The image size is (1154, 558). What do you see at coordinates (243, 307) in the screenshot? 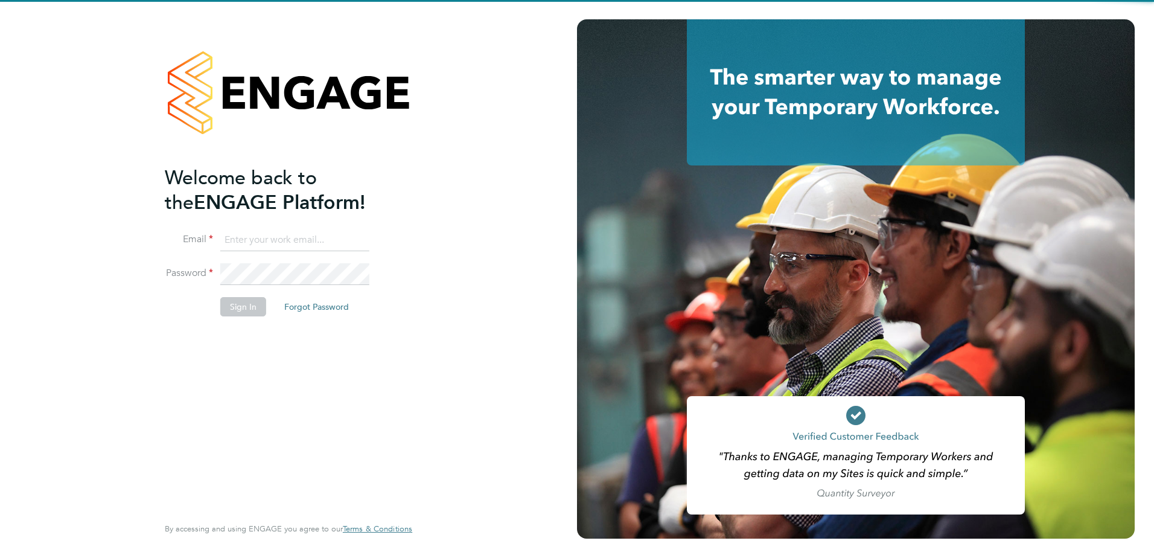
I see `button: Sign In` at bounding box center [243, 307].